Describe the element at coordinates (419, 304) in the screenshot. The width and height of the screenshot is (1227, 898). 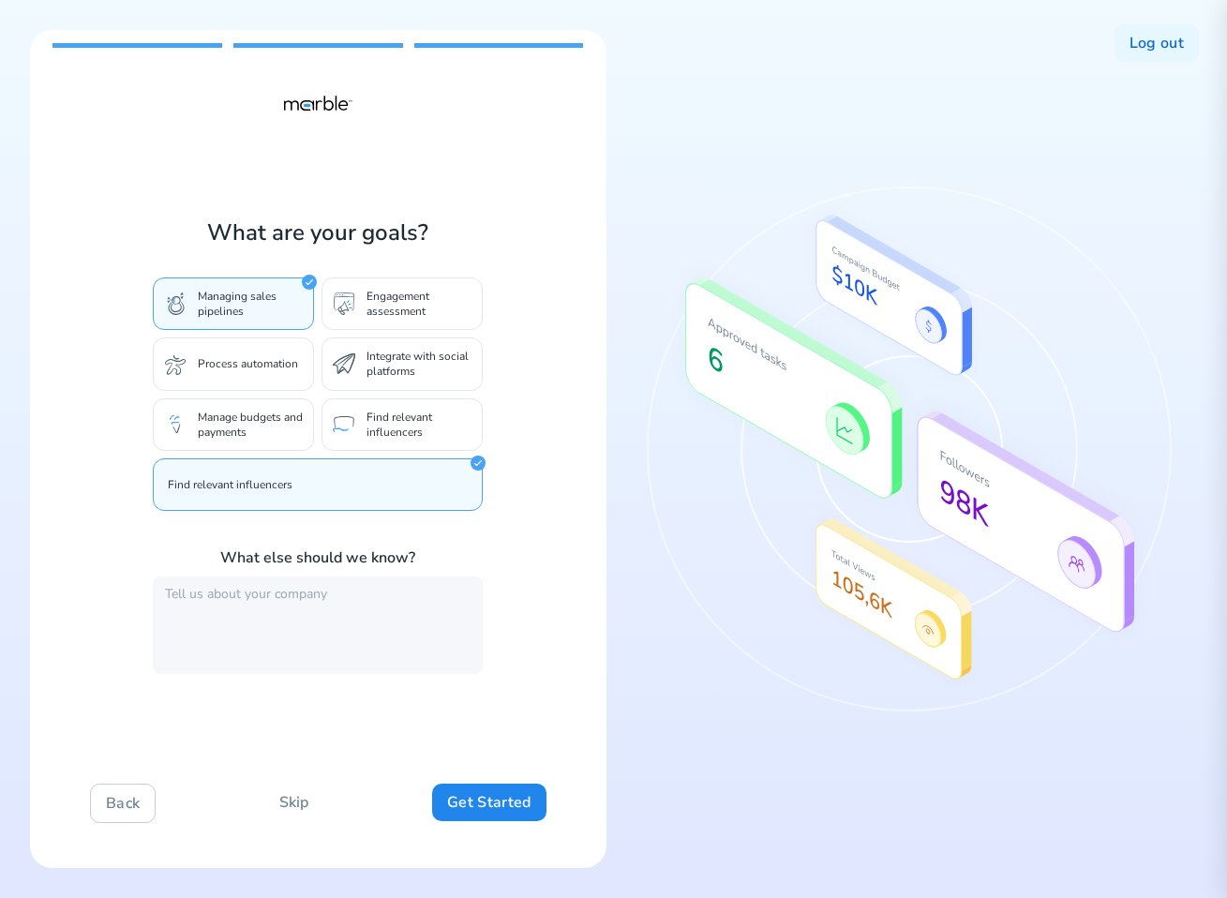
I see `p: Engagement assessment` at that location.